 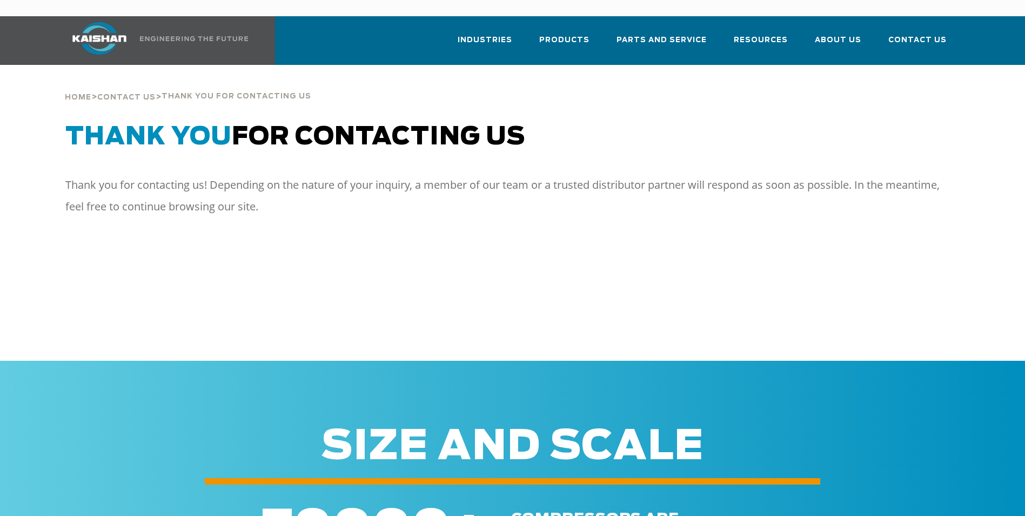 What do you see at coordinates (78, 97) in the screenshot?
I see `span: Home` at bounding box center [78, 97].